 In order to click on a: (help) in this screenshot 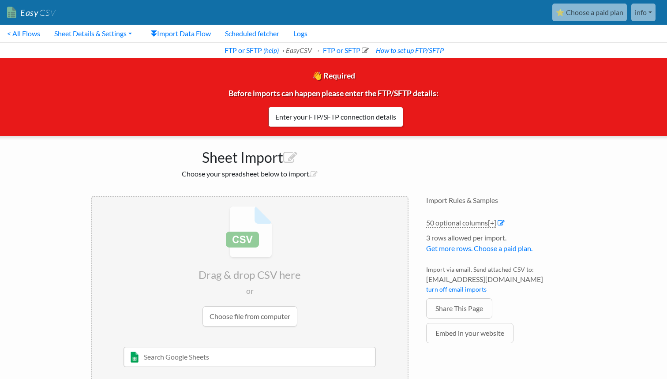, I will do `click(271, 50)`.